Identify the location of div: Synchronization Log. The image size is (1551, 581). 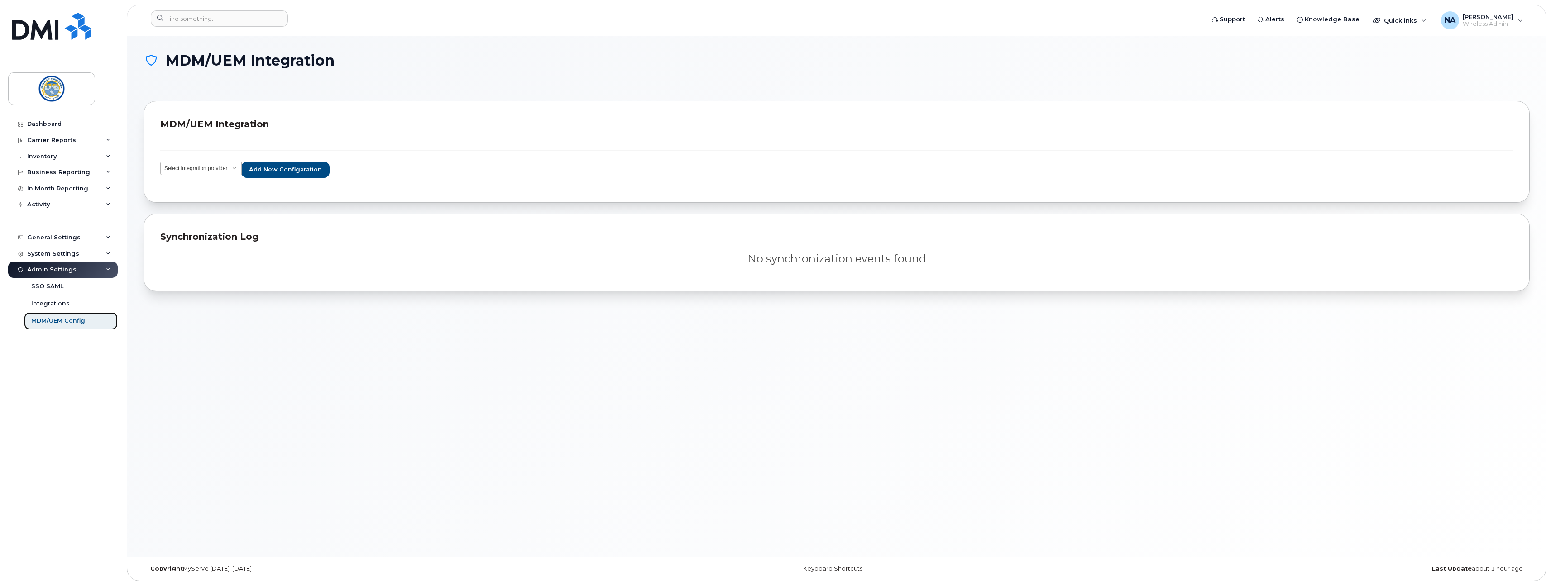
(837, 237).